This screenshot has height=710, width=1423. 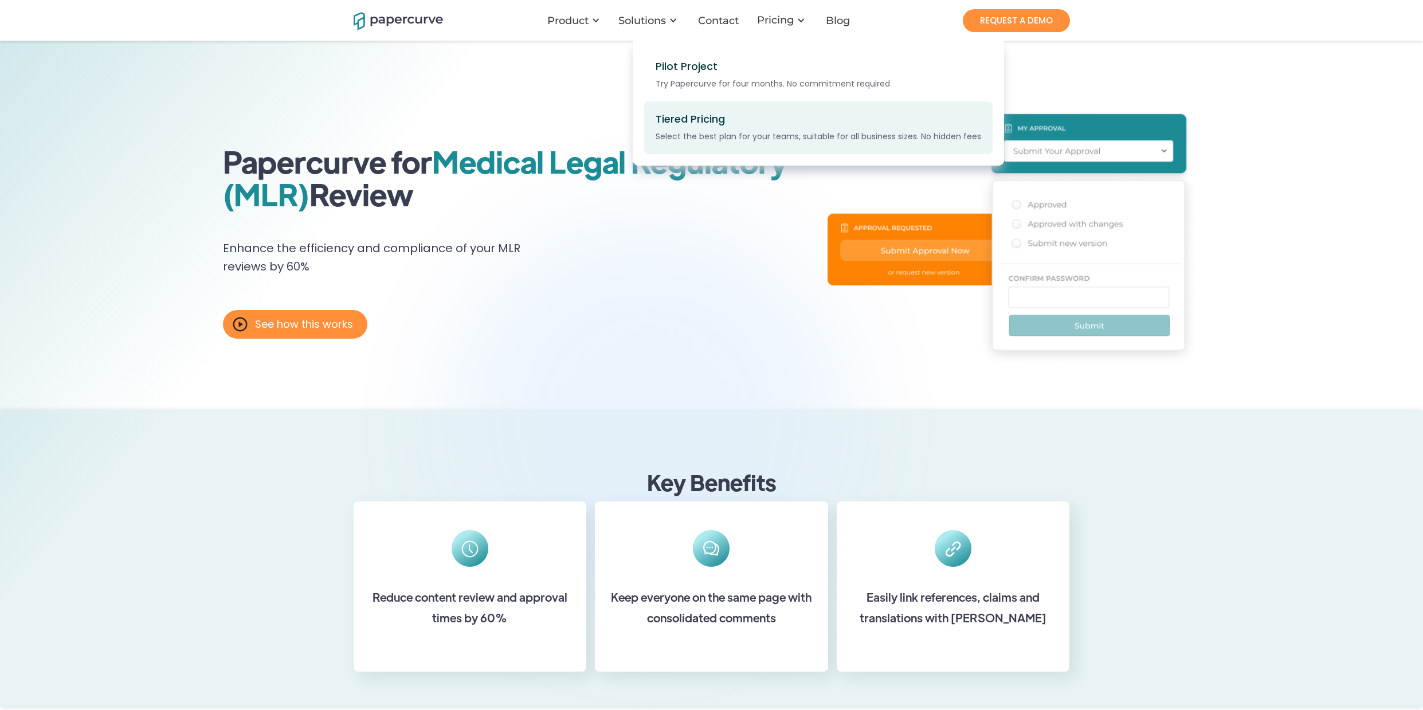 What do you see at coordinates (818, 128) in the screenshot?
I see `a: Tiered PricingSelect the best plan for your teams, suitable for all business sizes. No hidden fees` at bounding box center [818, 128].